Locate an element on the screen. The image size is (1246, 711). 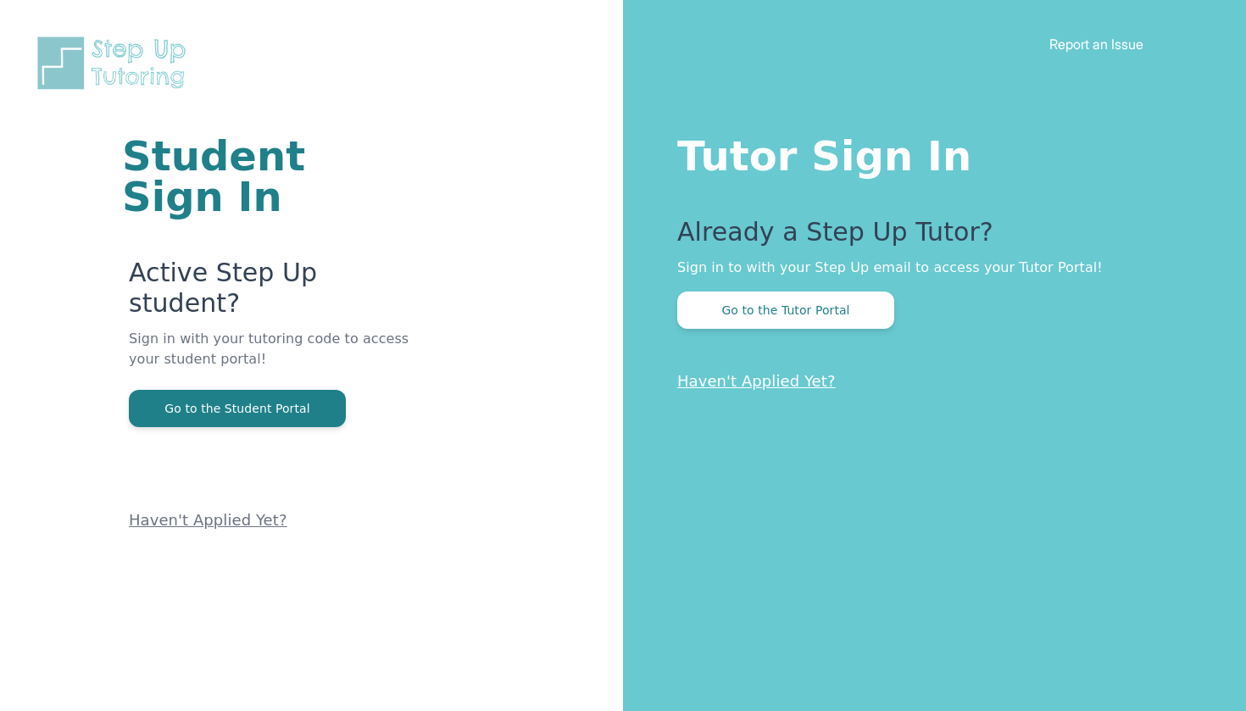
img: Step Up Tutoring horizontal logo is located at coordinates (115, 63).